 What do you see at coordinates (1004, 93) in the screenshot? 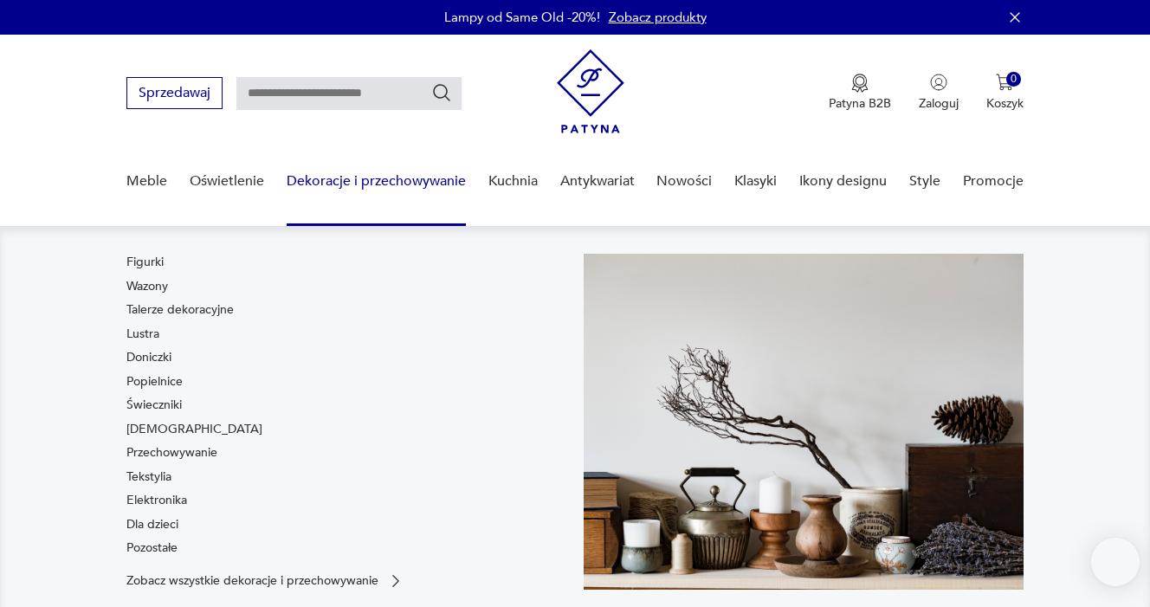
I see `button: 0Koszyk` at bounding box center [1004, 93].